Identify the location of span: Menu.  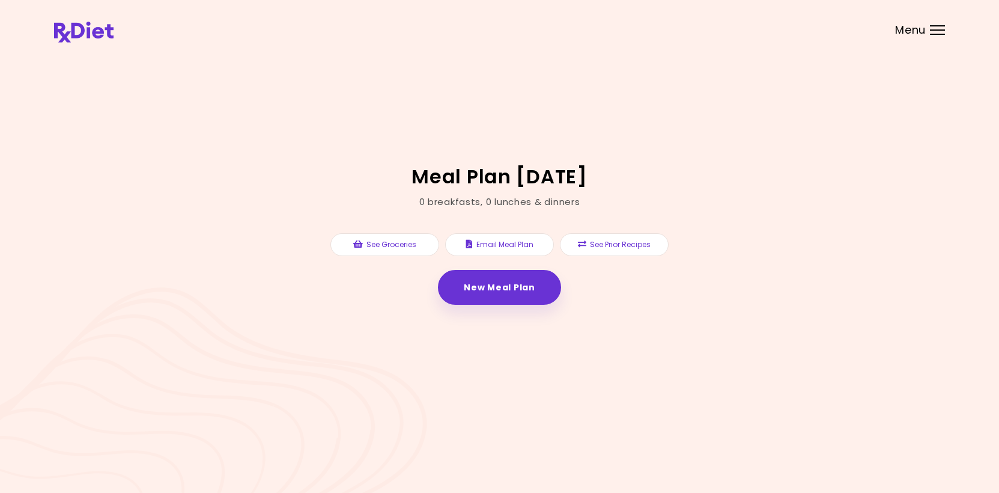
(911, 30).